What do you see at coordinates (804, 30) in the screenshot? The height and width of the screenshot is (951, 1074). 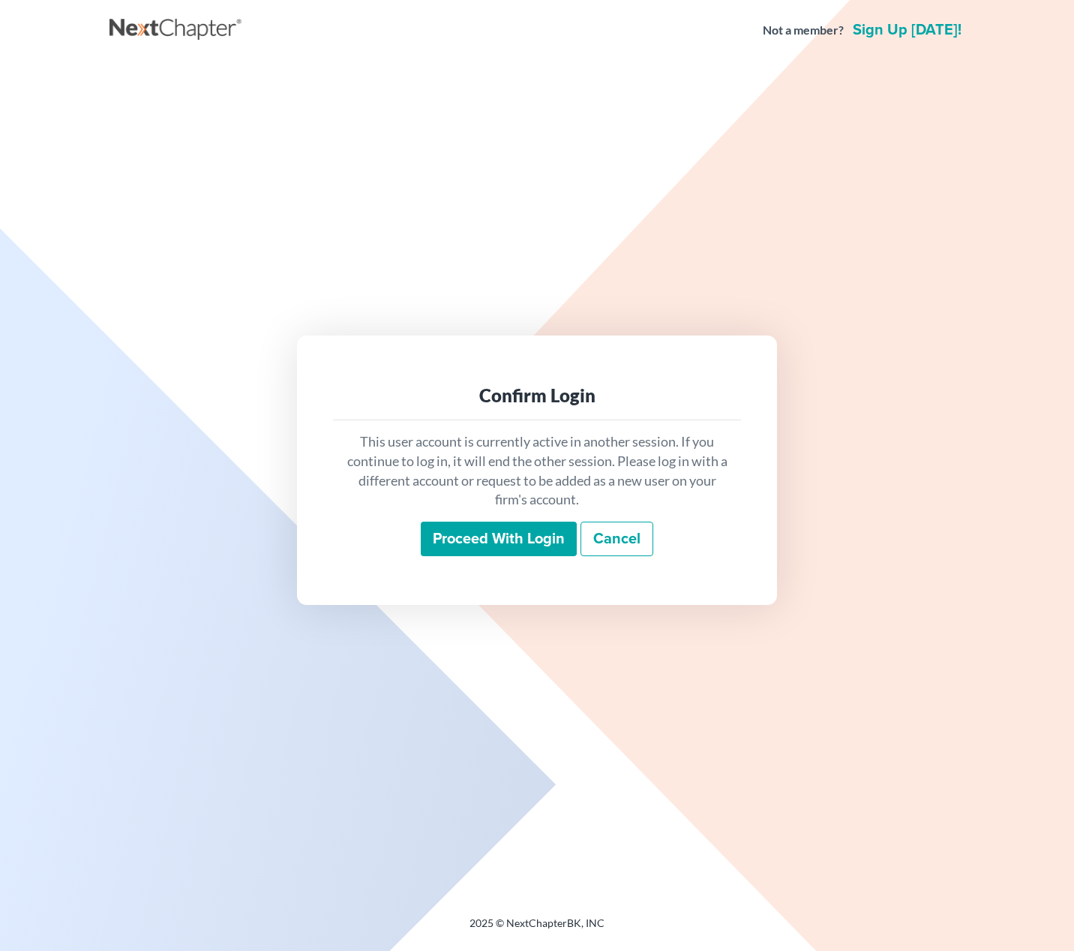 I see `strong: Not a member?` at bounding box center [804, 30].